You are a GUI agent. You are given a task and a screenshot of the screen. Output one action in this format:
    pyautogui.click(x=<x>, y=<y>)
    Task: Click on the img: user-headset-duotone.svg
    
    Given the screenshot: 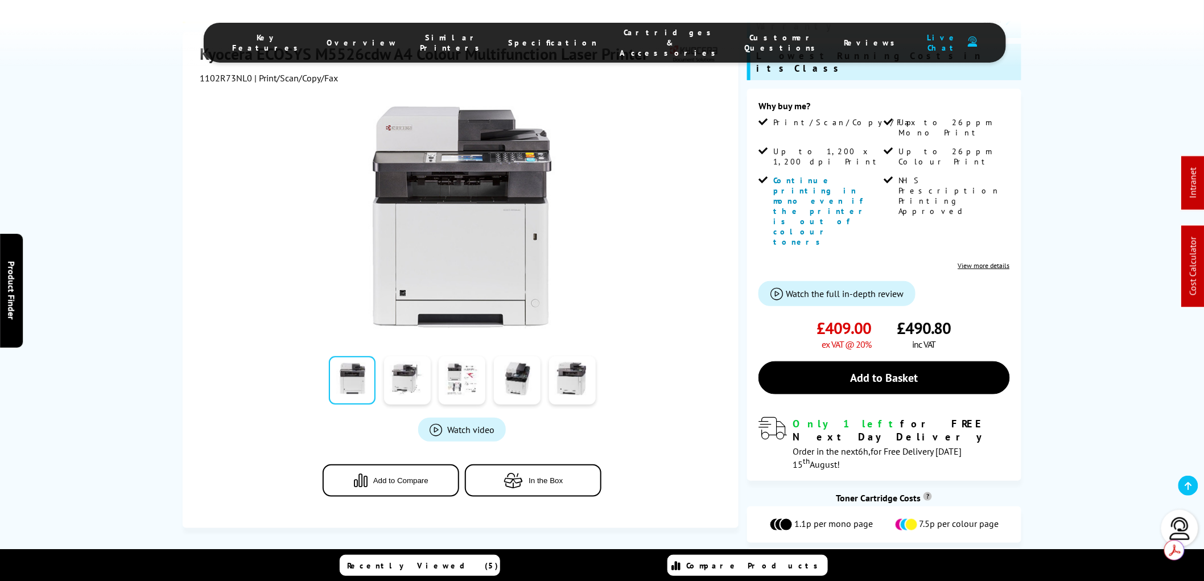 What is the action you would take?
    pyautogui.click(x=972, y=42)
    